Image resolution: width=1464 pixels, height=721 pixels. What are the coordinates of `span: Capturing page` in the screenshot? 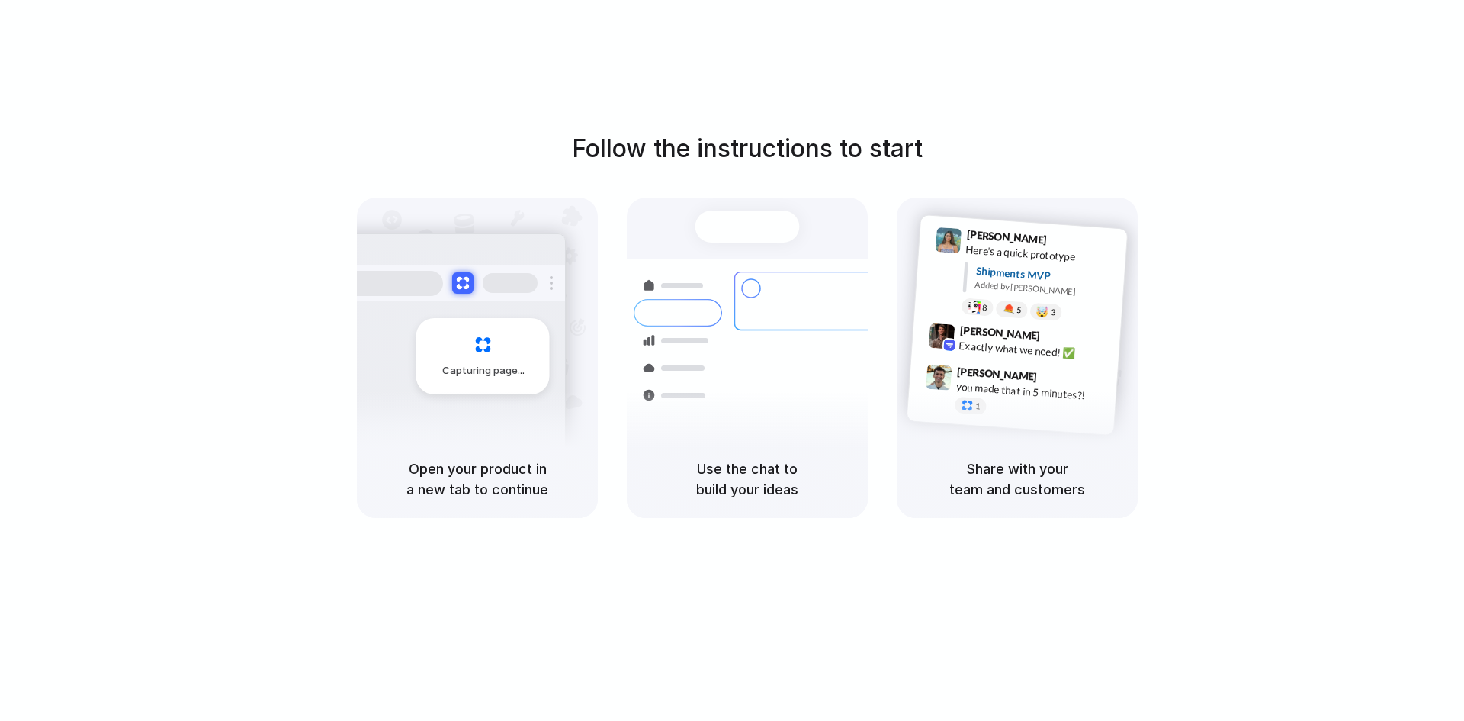 It's located at (484, 371).